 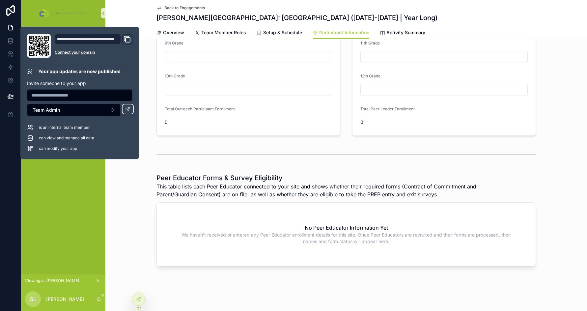 I want to click on div: Domain and Custom Link, so click(x=94, y=46).